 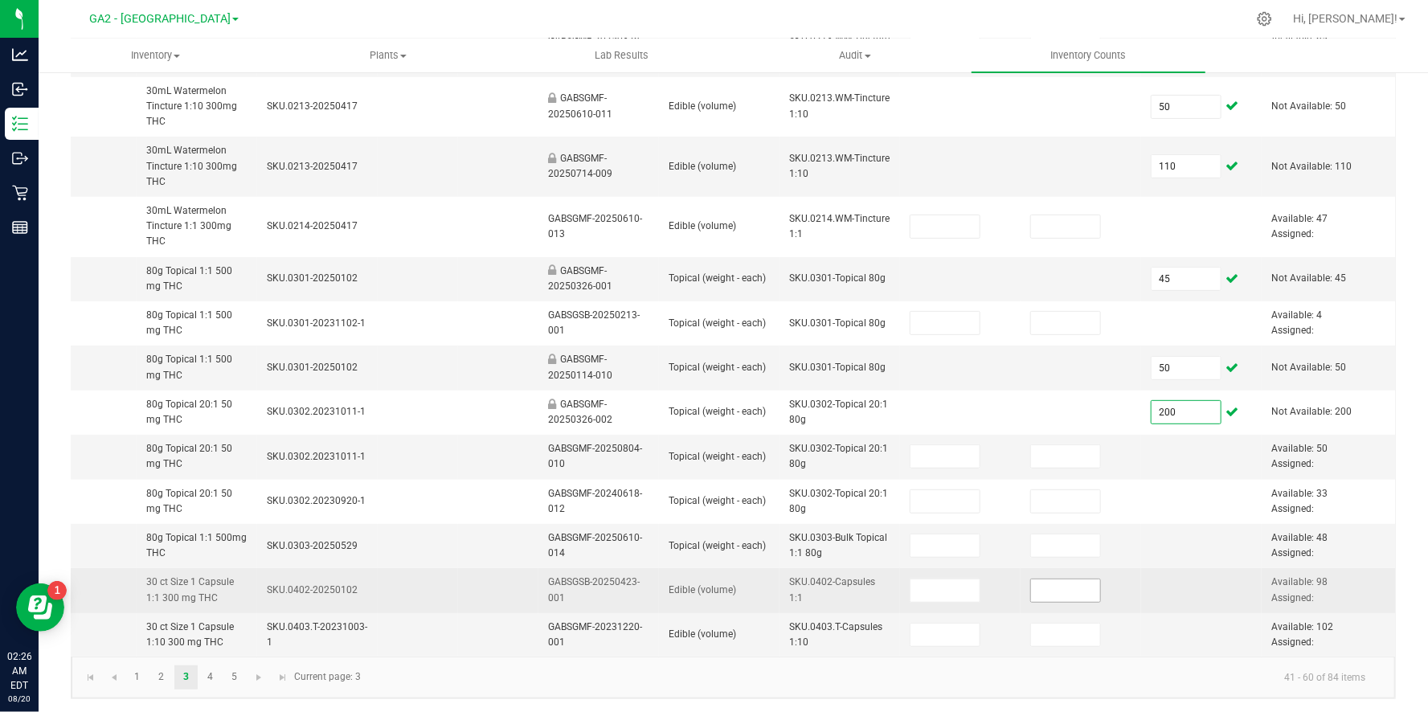 I want to click on a: Page 1, so click(x=137, y=677).